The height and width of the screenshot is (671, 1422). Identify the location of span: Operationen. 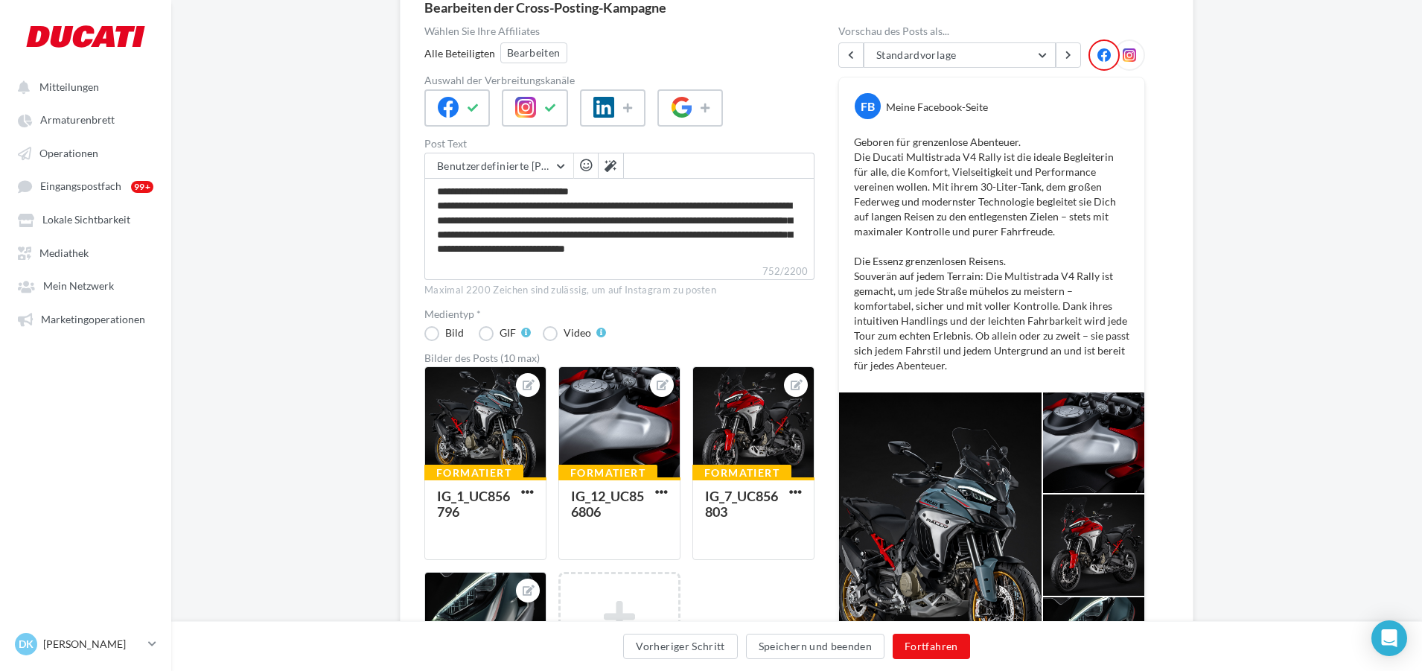
(68, 153).